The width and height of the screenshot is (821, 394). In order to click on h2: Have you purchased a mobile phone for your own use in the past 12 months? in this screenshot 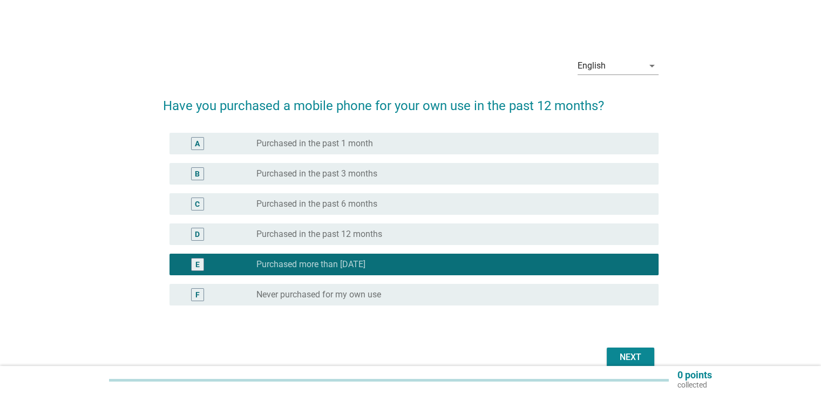, I will do `click(411, 100)`.